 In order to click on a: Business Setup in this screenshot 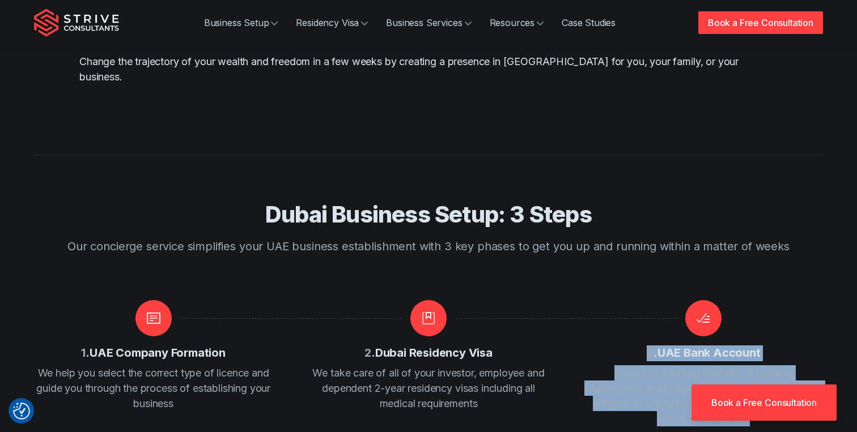, I will do `click(241, 23)`.